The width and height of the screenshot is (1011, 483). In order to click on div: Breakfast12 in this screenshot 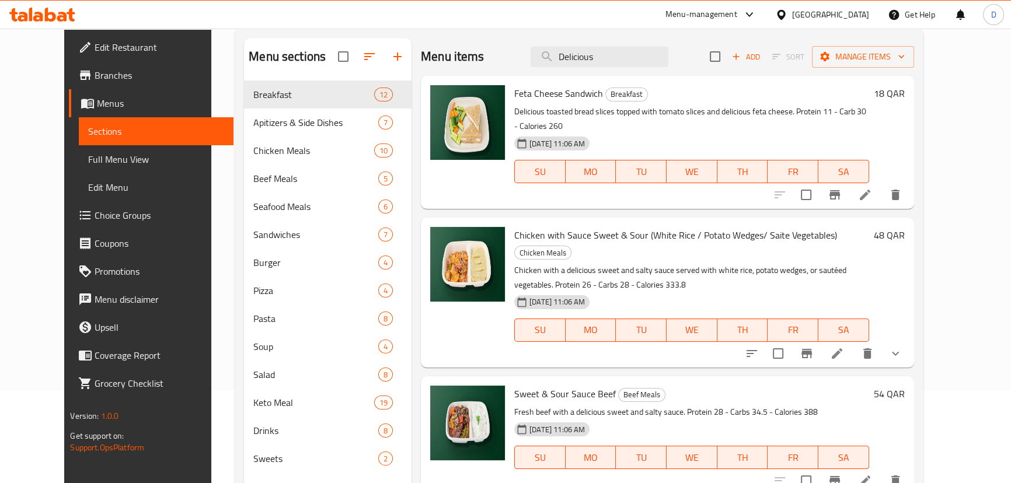, I will do `click(327, 95)`.